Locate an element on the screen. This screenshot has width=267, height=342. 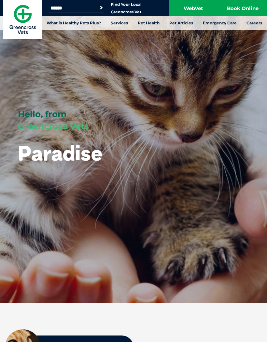
button: Search is located at coordinates (101, 8).